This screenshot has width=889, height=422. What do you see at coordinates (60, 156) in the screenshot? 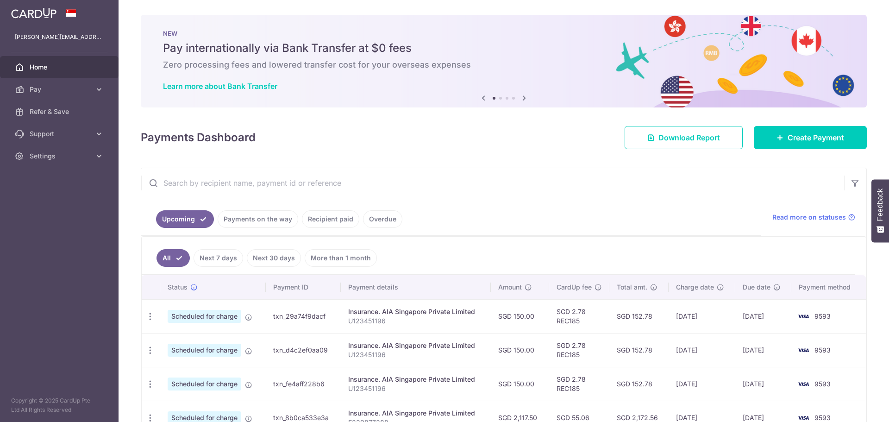
I see `span: Settings` at bounding box center [60, 156].